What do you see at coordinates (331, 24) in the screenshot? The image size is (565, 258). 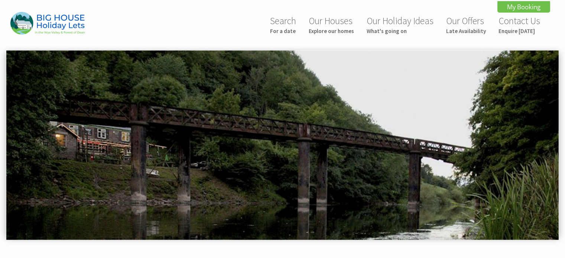 I see `a: Our HousesExplore our homes` at bounding box center [331, 24].